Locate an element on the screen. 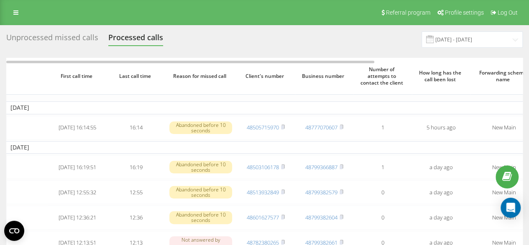 This screenshot has width=529, height=245. span: Client's number is located at coordinates (266, 76).